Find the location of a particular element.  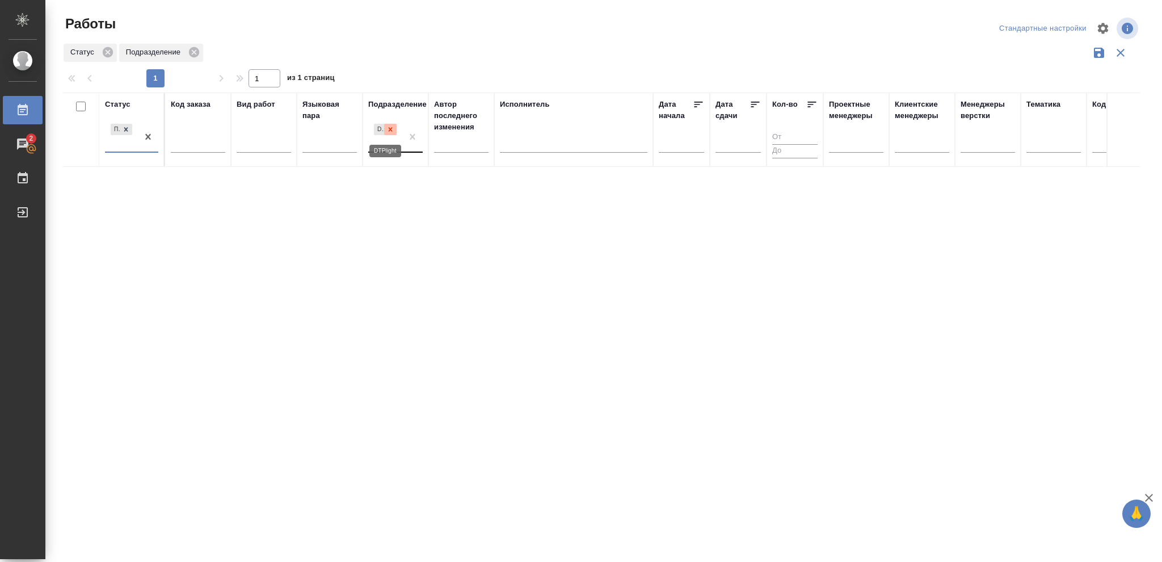

button: Сбросить фильтры is located at coordinates (1121, 53).